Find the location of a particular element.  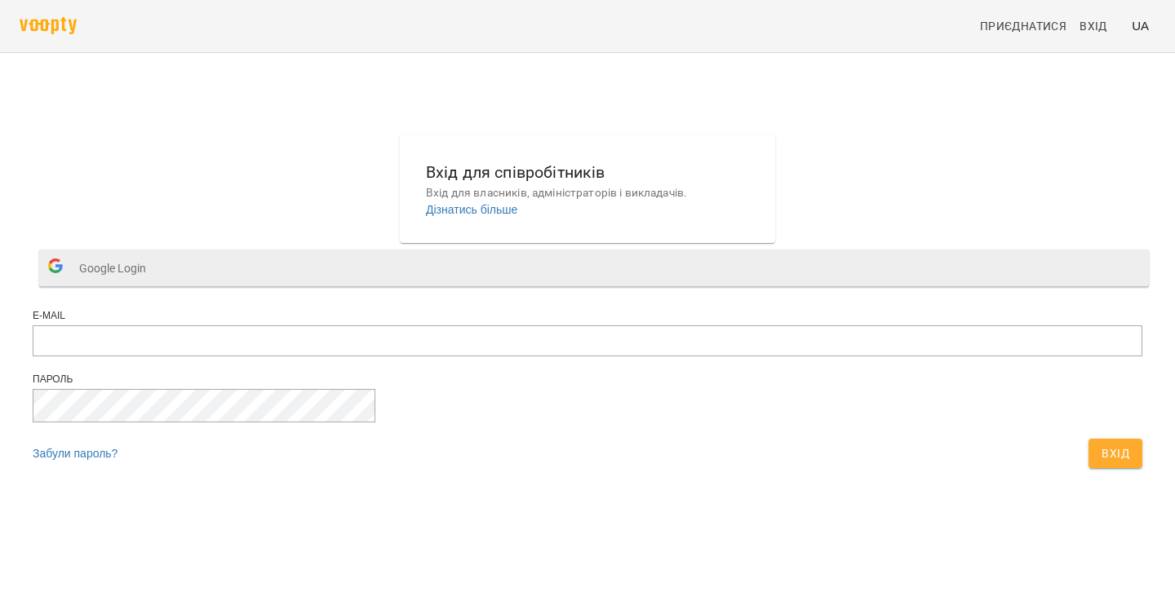

h6: Вхід для співробітників is located at coordinates (587, 172).